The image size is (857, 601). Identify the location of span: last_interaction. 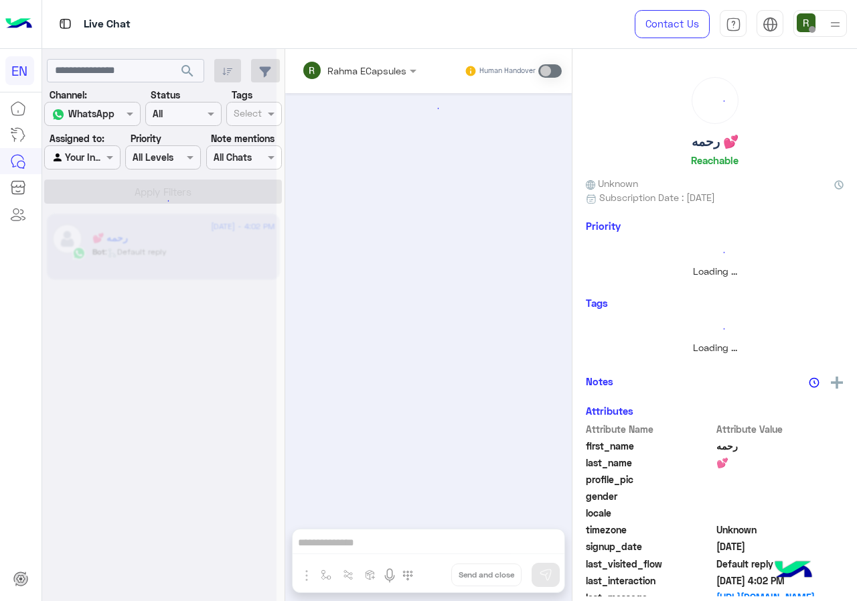
(650, 580).